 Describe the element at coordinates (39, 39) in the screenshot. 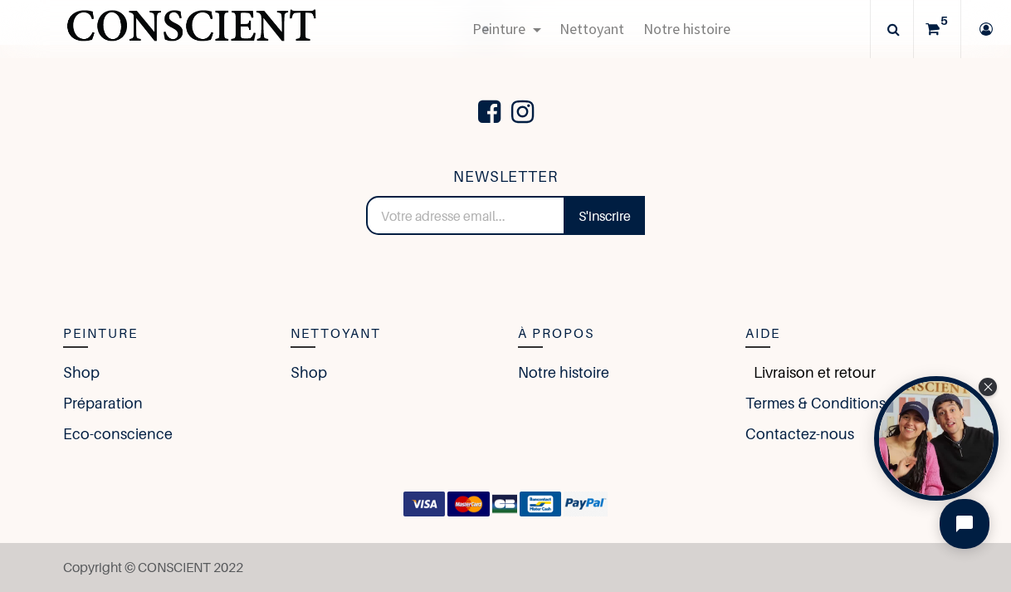

I see `button: Open chat widget` at that location.